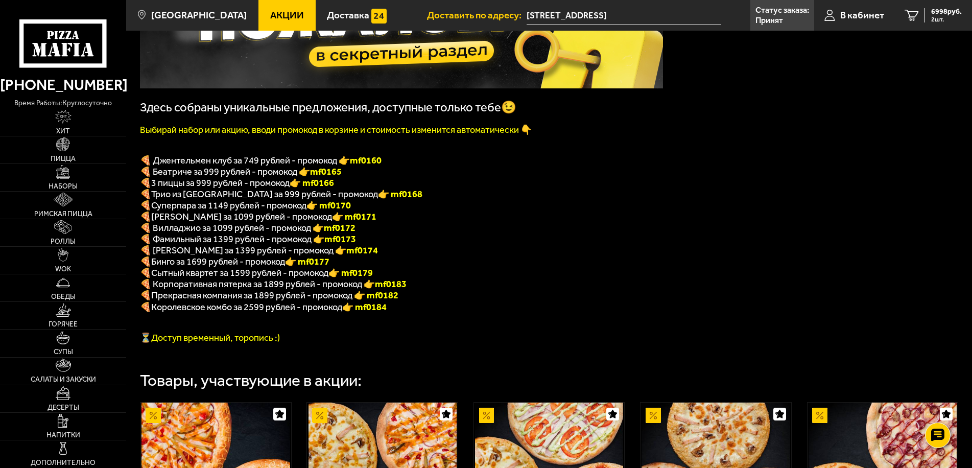 This screenshot has height=468, width=972. Describe the element at coordinates (624, 15) in the screenshot. I see `input: Ваш адрес доставки` at that location.